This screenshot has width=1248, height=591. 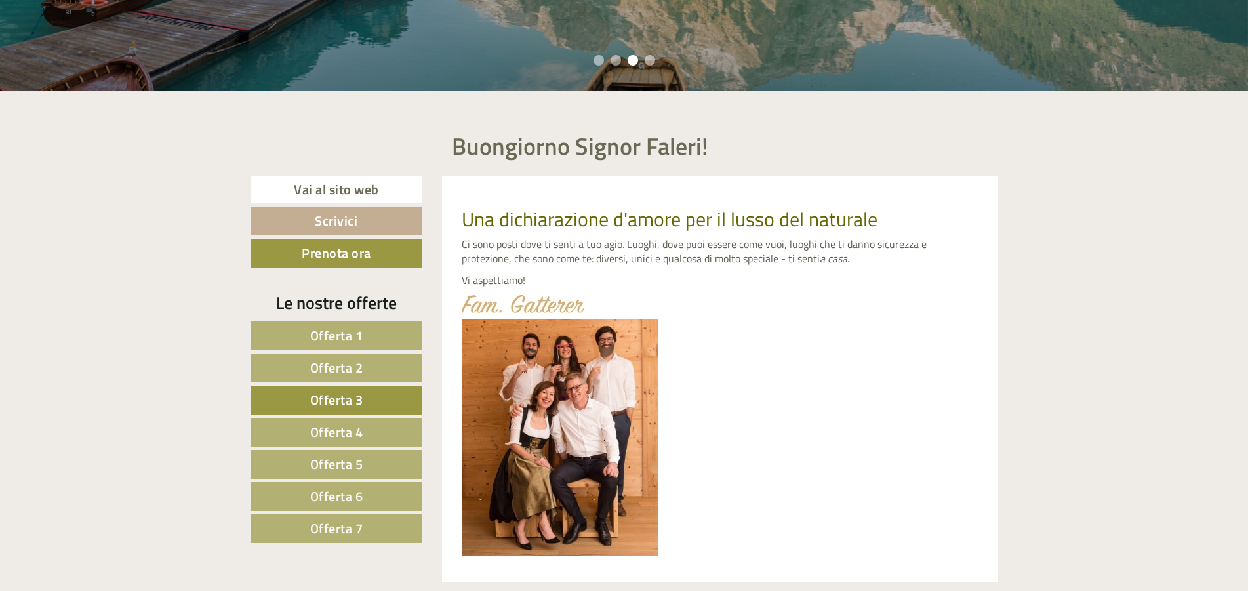 What do you see at coordinates (336, 367) in the screenshot?
I see `span: Offerta 2` at bounding box center [336, 367].